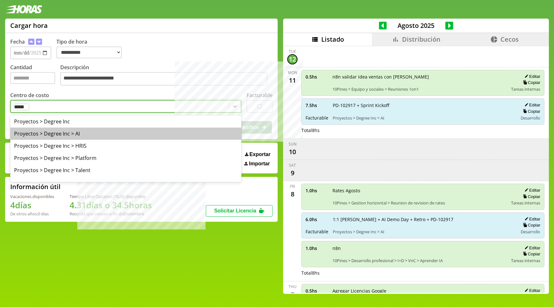  Describe the element at coordinates (92, 49) in the screenshot. I see `label: Tipo de hora` at that location.